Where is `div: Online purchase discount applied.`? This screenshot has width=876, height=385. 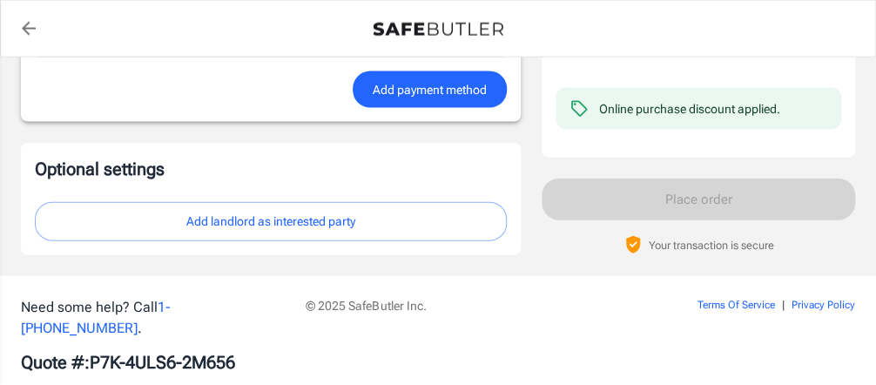 div: Online purchase discount applied. is located at coordinates (690, 108).